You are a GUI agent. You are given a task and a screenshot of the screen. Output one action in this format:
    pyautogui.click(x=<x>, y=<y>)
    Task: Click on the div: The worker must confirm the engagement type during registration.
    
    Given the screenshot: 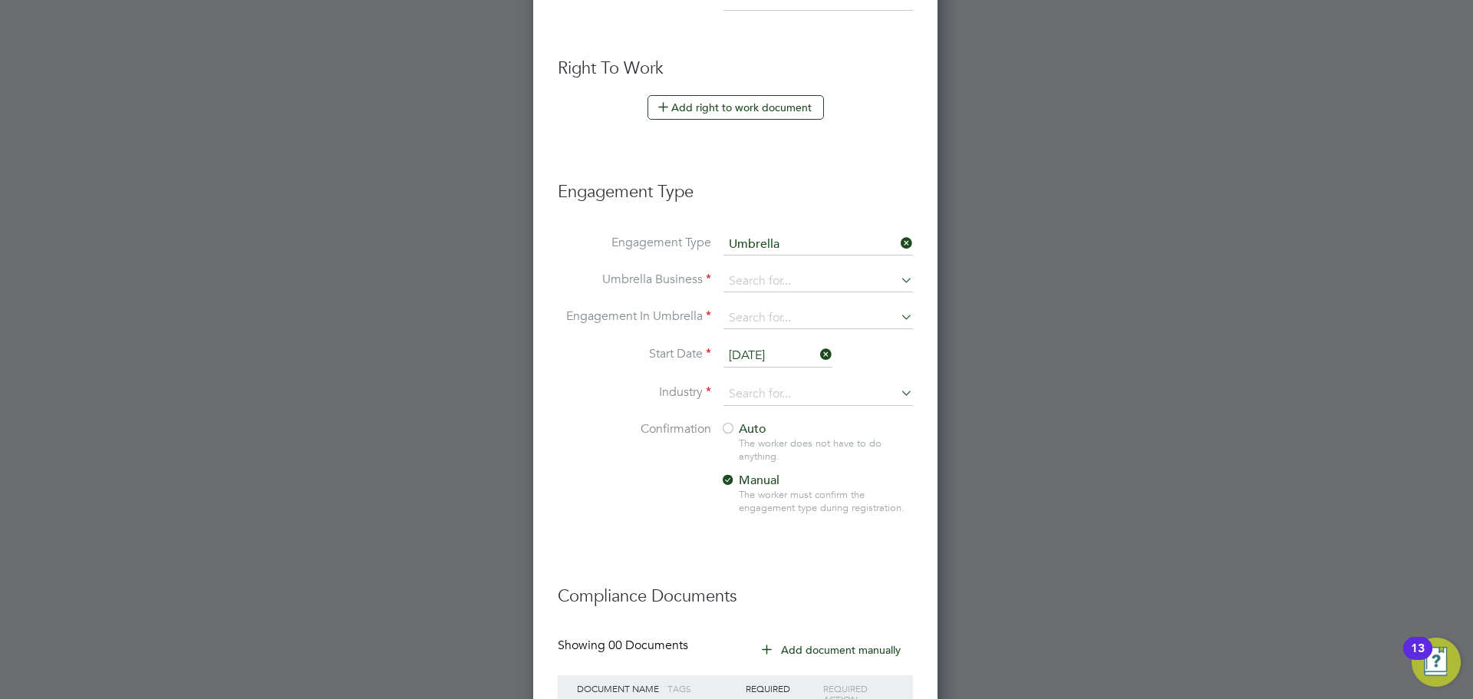 What is the action you would take?
    pyautogui.click(x=825, y=502)
    